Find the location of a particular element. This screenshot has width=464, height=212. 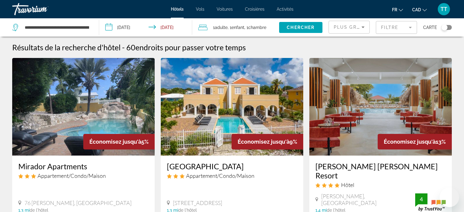

span: Activités is located at coordinates (285, 9).